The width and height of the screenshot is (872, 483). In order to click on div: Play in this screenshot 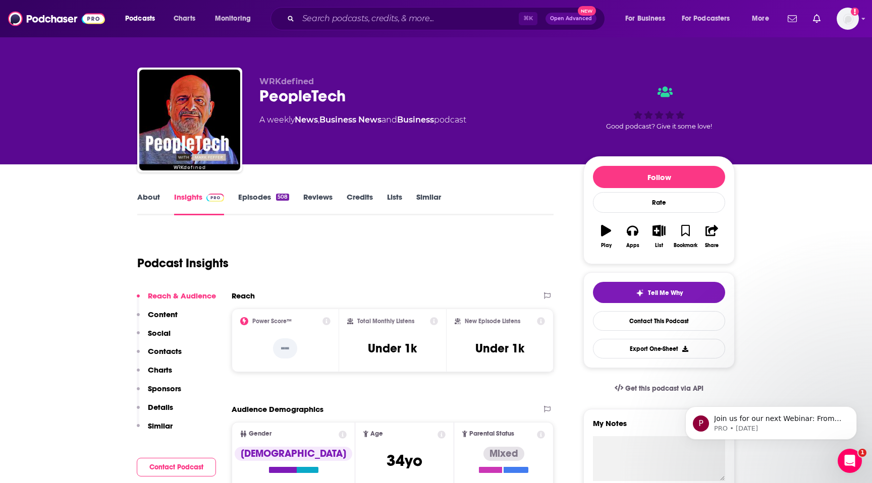, I will do `click(606, 246)`.